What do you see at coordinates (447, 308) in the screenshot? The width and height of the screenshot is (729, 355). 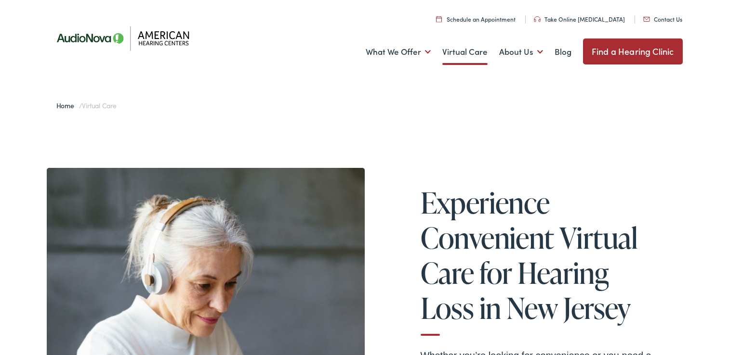 I see `span: Loss` at bounding box center [447, 308].